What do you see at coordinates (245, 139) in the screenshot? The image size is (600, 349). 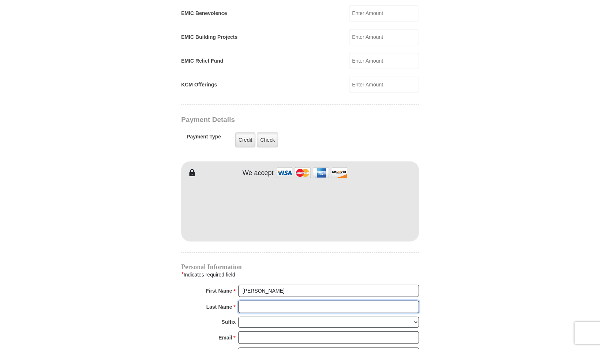 I see `label: Credit` at bounding box center [245, 139].